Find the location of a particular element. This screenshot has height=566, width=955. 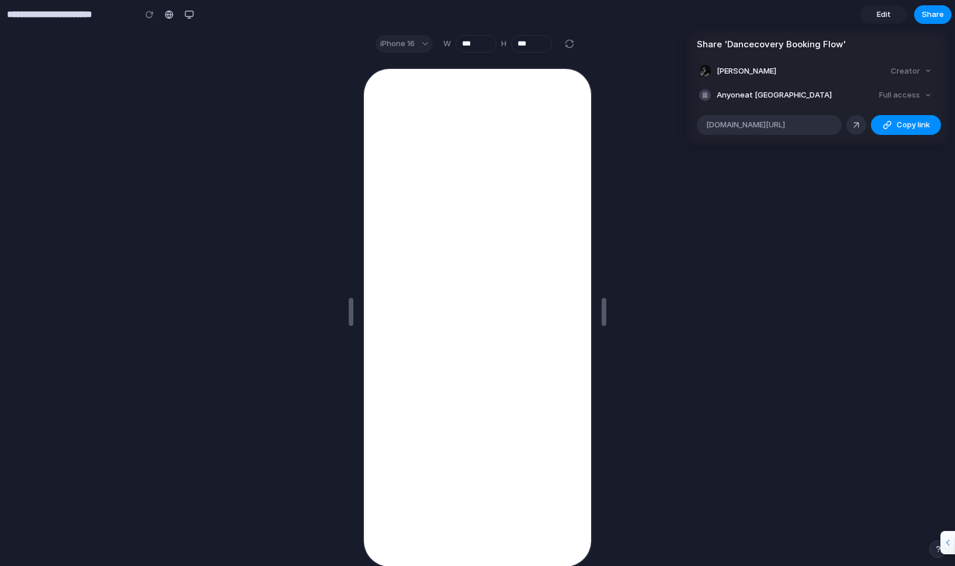

h4: Share ' Dancecovery Booking Flow ' is located at coordinates (817, 44).